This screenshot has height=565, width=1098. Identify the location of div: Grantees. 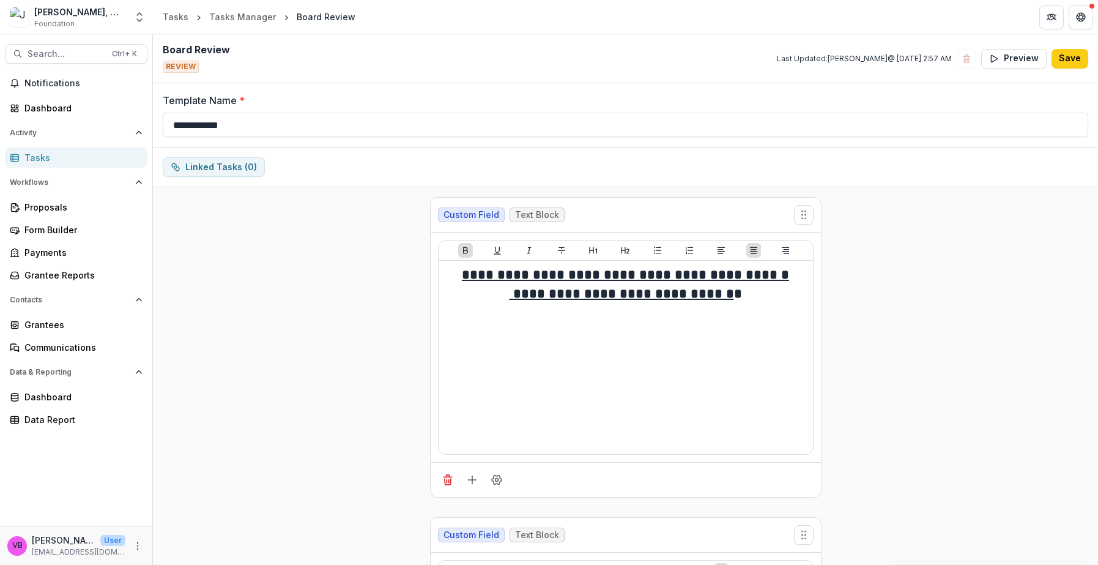
(81, 324).